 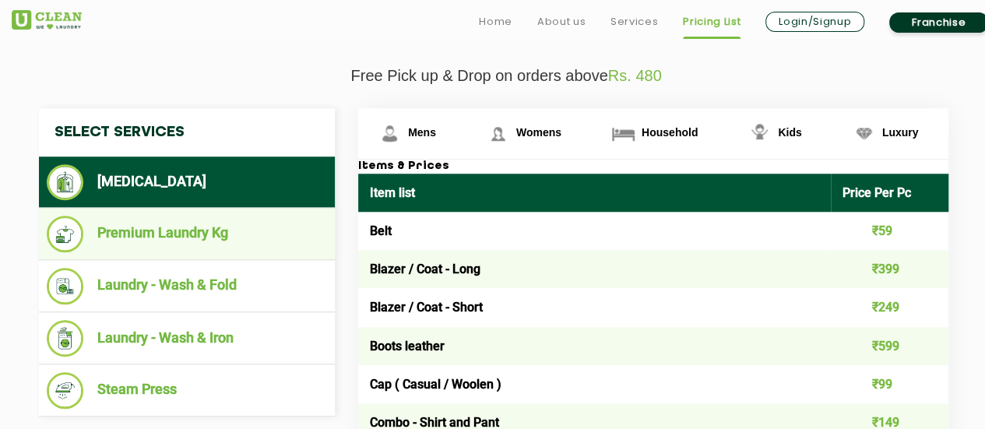 What do you see at coordinates (814, 22) in the screenshot?
I see `a: Login/Signup` at bounding box center [814, 22].